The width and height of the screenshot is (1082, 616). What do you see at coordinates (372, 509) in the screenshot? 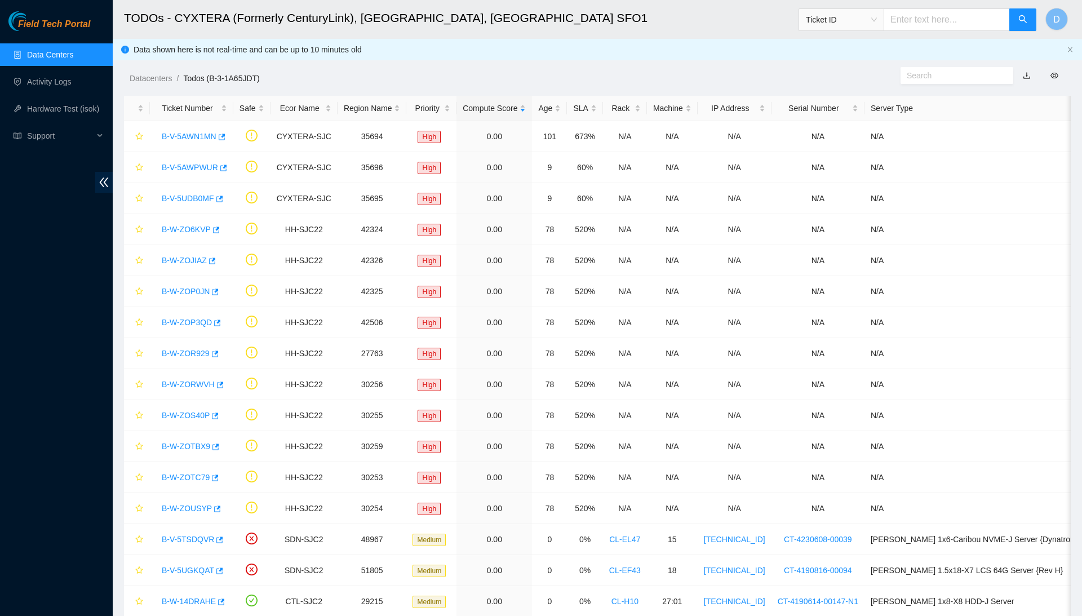
I see `td: 30254` at bounding box center [372, 509].